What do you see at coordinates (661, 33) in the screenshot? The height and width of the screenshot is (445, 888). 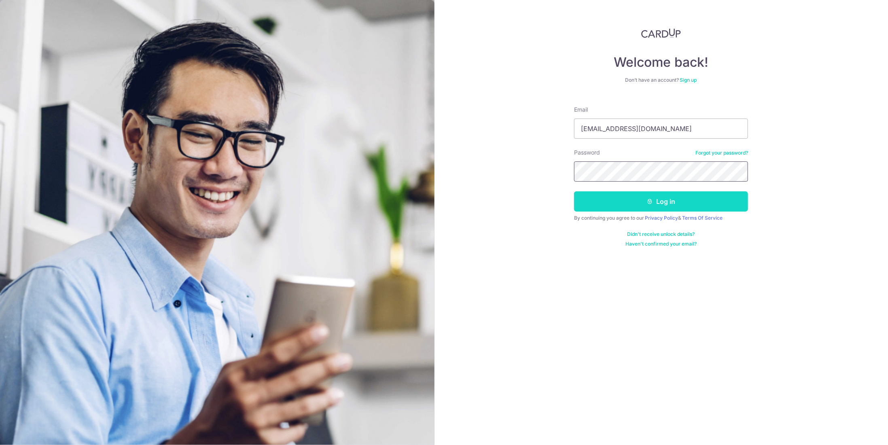 I see `img: CardUp Logo` at bounding box center [661, 33].